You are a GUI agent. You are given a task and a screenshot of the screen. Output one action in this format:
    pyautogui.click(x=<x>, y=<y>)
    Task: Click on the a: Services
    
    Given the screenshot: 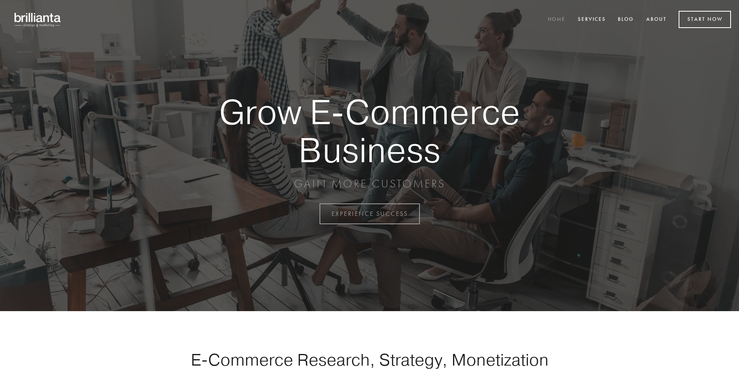 What is the action you would take?
    pyautogui.click(x=592, y=20)
    